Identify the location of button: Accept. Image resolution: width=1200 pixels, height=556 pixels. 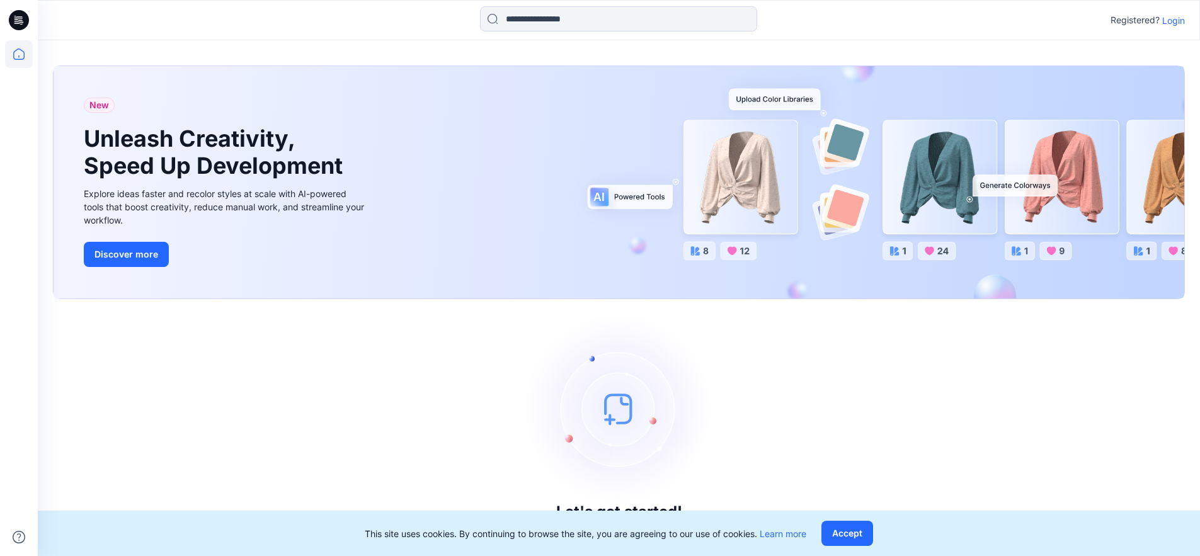
(847, 534).